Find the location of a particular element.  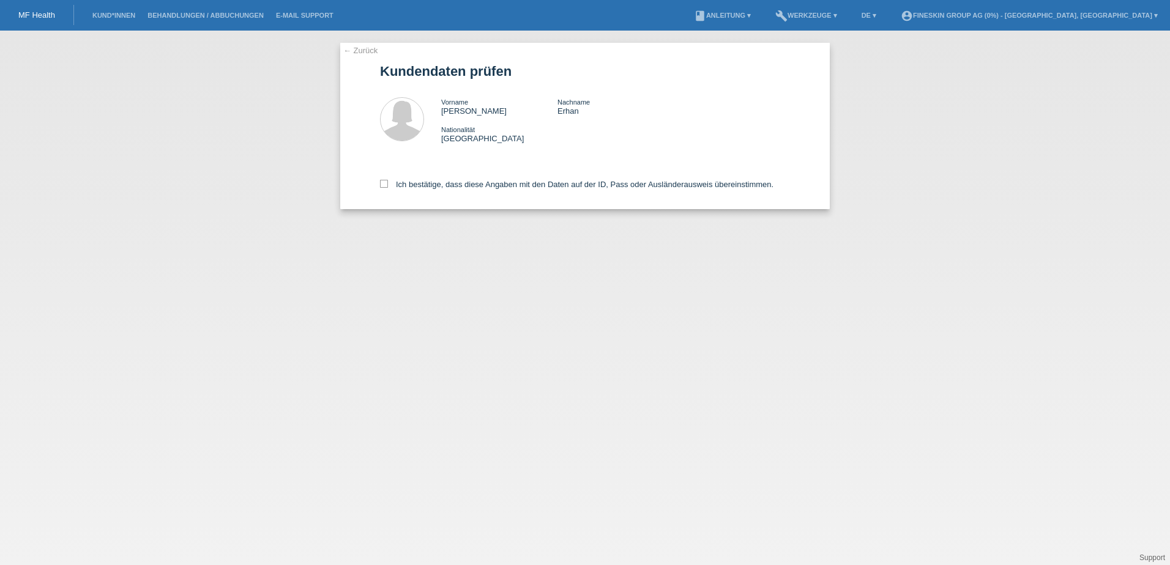

i: book is located at coordinates (700, 16).